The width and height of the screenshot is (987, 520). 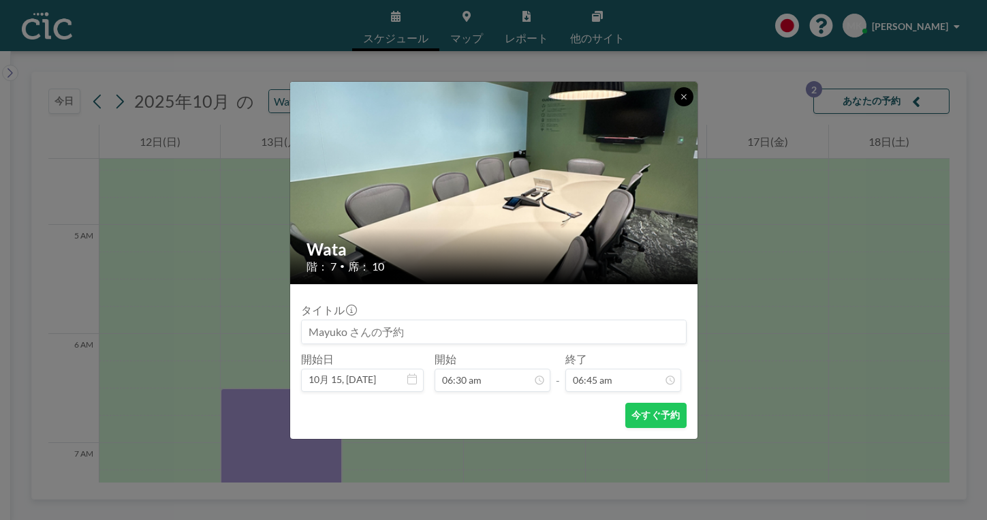 What do you see at coordinates (317, 359) in the screenshot?
I see `label: 開始日` at bounding box center [317, 359].